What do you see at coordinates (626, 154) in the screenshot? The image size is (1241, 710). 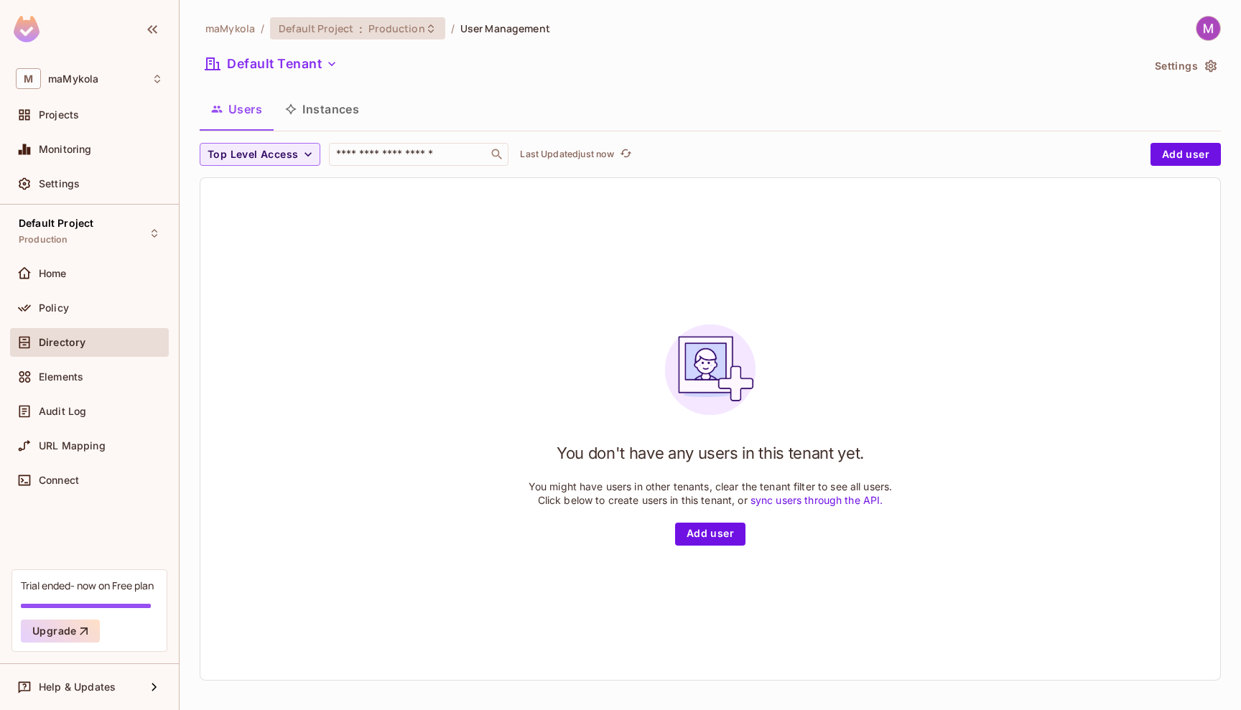 I see `span: refresh` at bounding box center [626, 154].